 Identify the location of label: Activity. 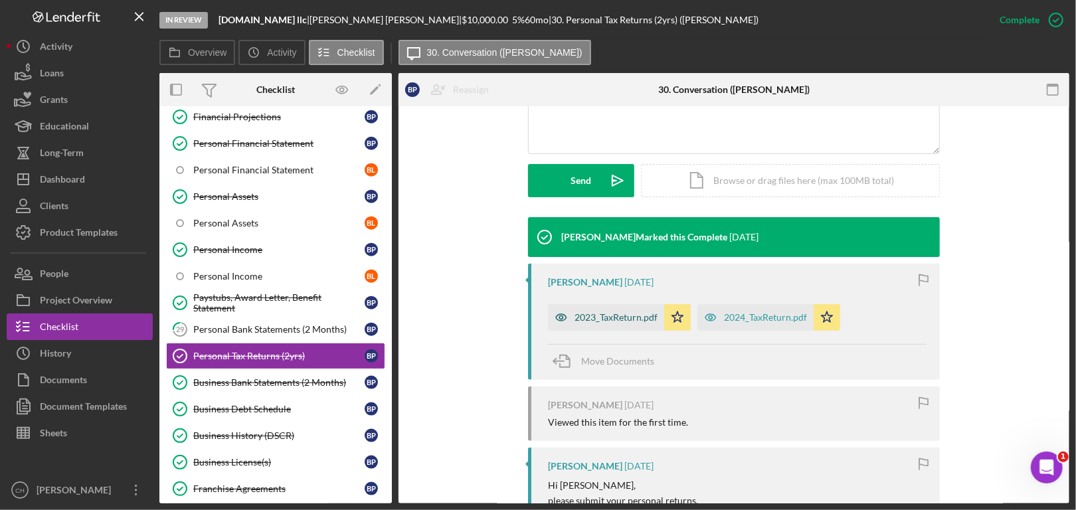
(282, 52).